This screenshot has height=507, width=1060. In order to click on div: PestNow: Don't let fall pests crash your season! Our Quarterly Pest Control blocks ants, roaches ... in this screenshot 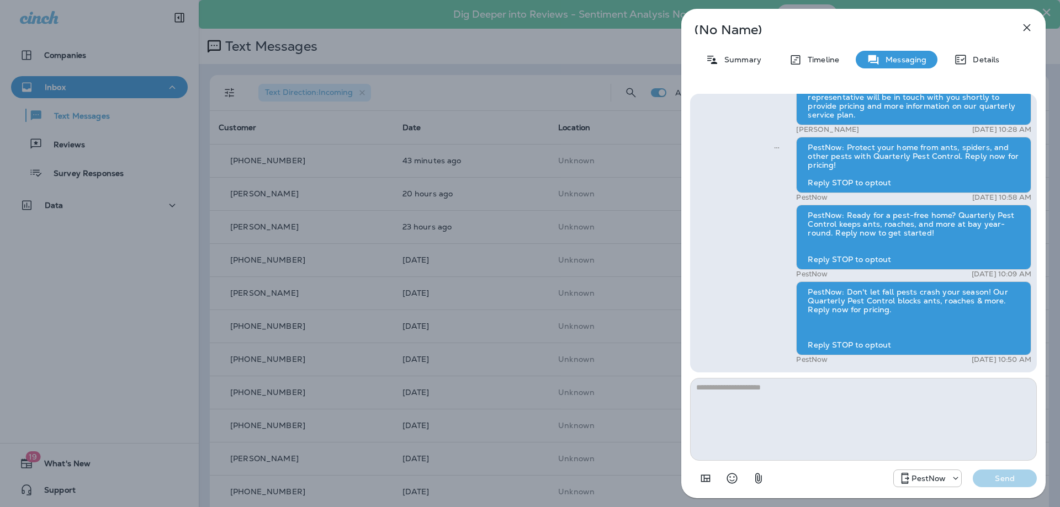, I will do `click(914, 319)`.